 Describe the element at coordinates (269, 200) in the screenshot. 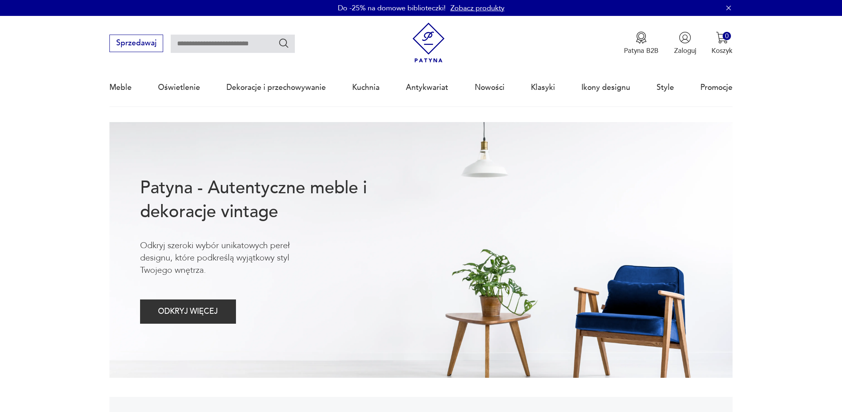

I see `h1: Patyna - Autentyczne meble i dekoracje vintage` at that location.